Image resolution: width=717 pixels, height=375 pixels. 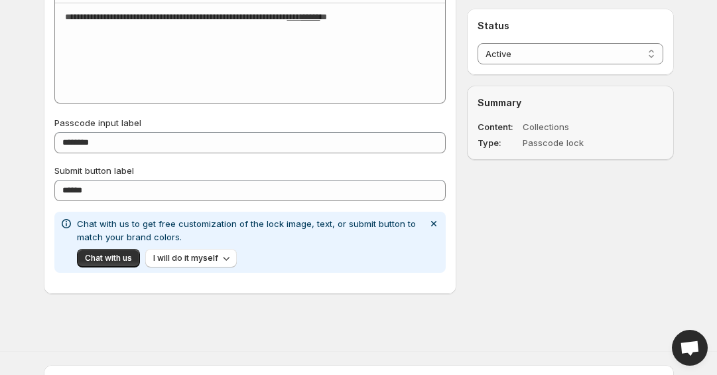 What do you see at coordinates (108, 258) in the screenshot?
I see `span: Chat with us` at bounding box center [108, 258].